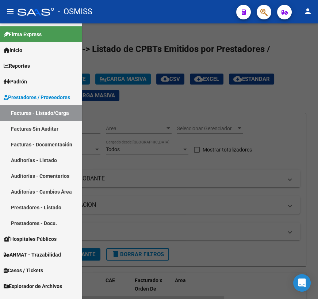  What do you see at coordinates (17, 66) in the screenshot?
I see `span: Reportes` at bounding box center [17, 66].